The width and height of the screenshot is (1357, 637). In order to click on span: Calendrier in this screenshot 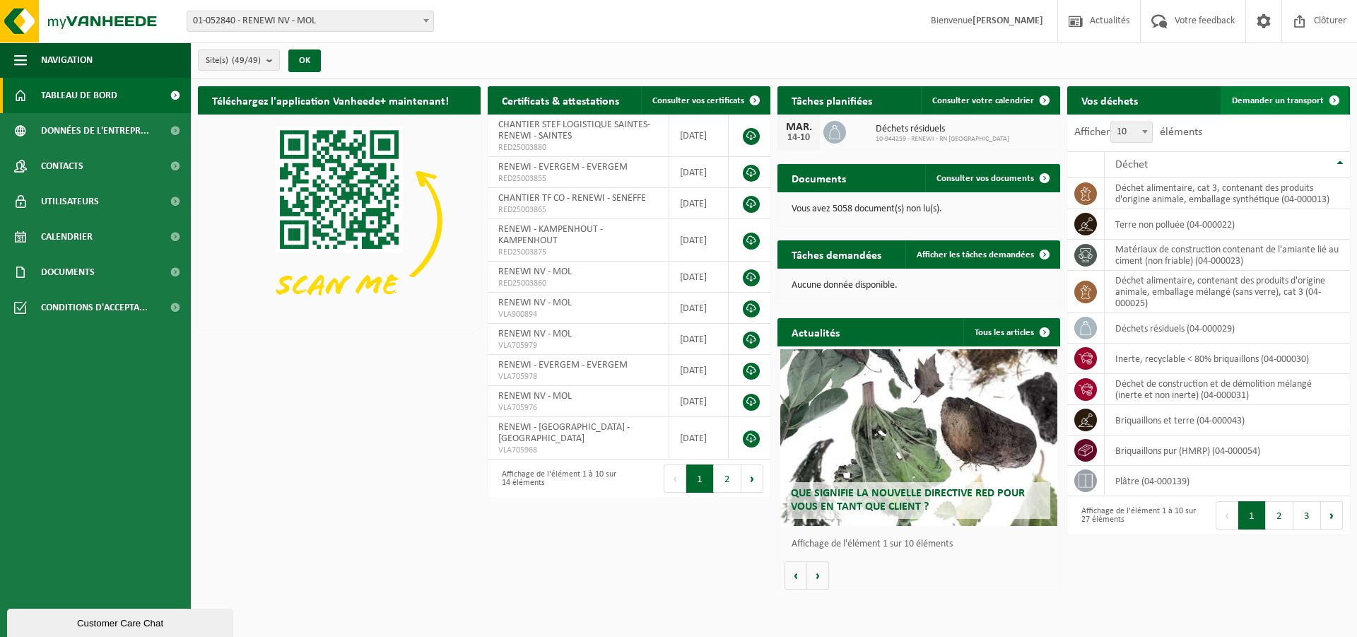, I will do `click(66, 237)`.